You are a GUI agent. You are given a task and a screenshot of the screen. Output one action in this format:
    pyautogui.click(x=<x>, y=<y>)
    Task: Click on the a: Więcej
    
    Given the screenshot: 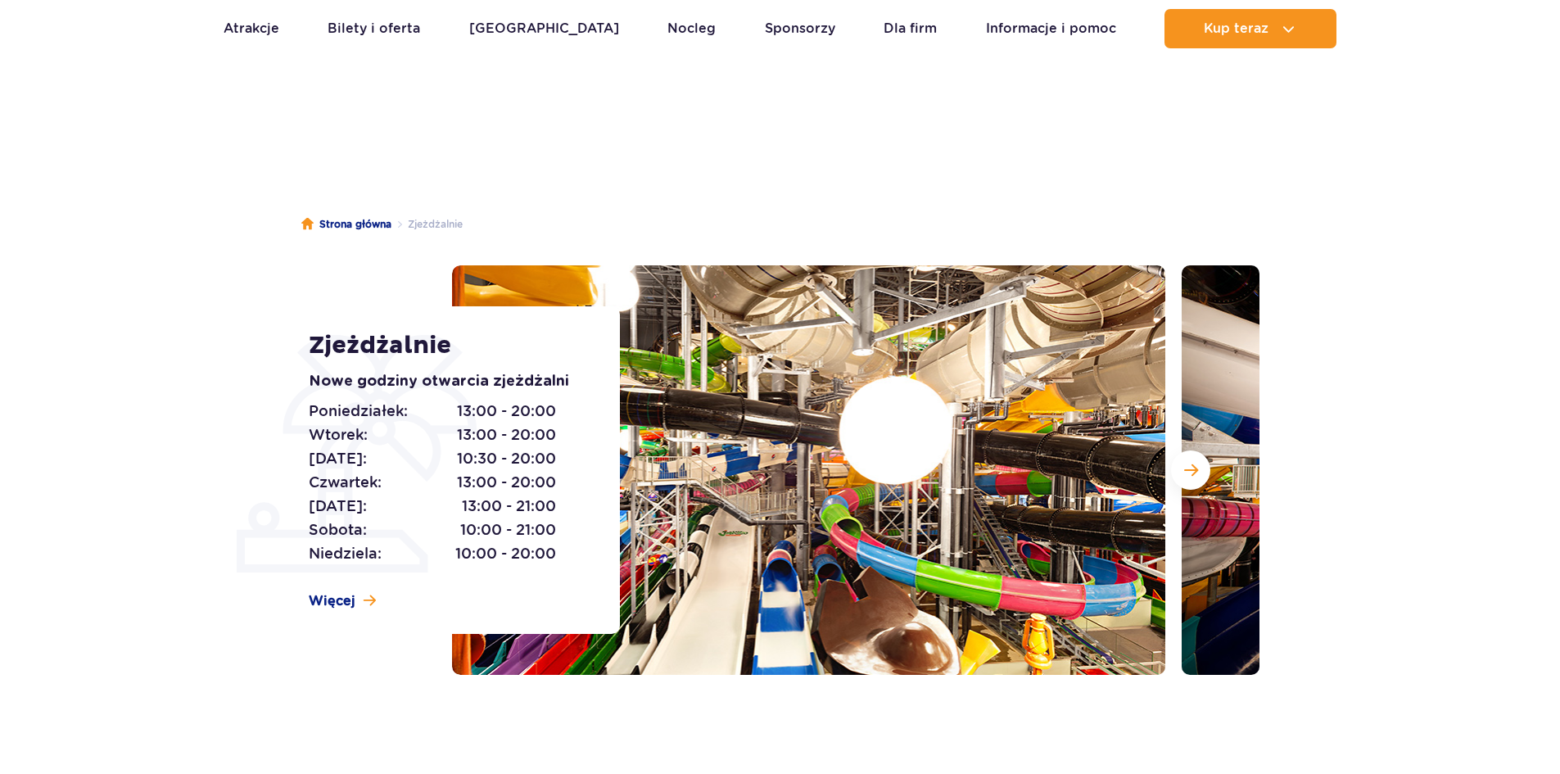 What is the action you would take?
    pyautogui.click(x=342, y=601)
    